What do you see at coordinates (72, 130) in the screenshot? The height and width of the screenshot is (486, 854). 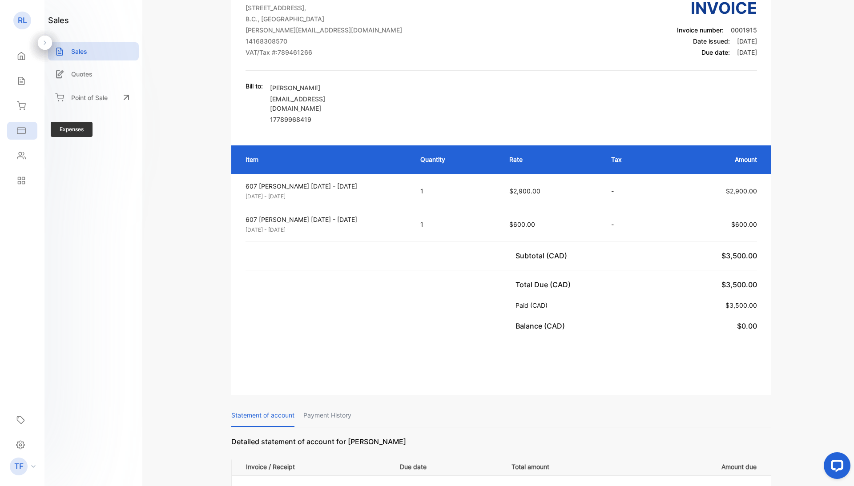 I see `span: Expenses` at bounding box center [72, 130].